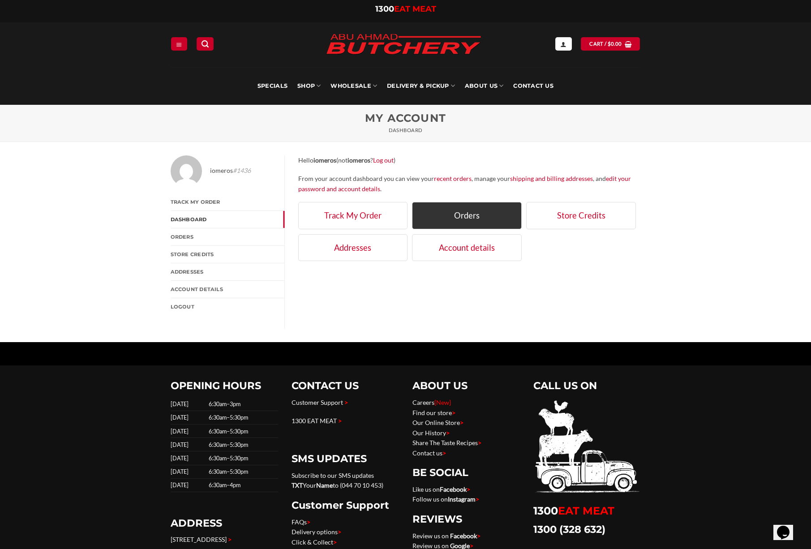  Describe the element at coordinates (465, 184) in the screenshot. I see `a: edit your password and account details` at that location.